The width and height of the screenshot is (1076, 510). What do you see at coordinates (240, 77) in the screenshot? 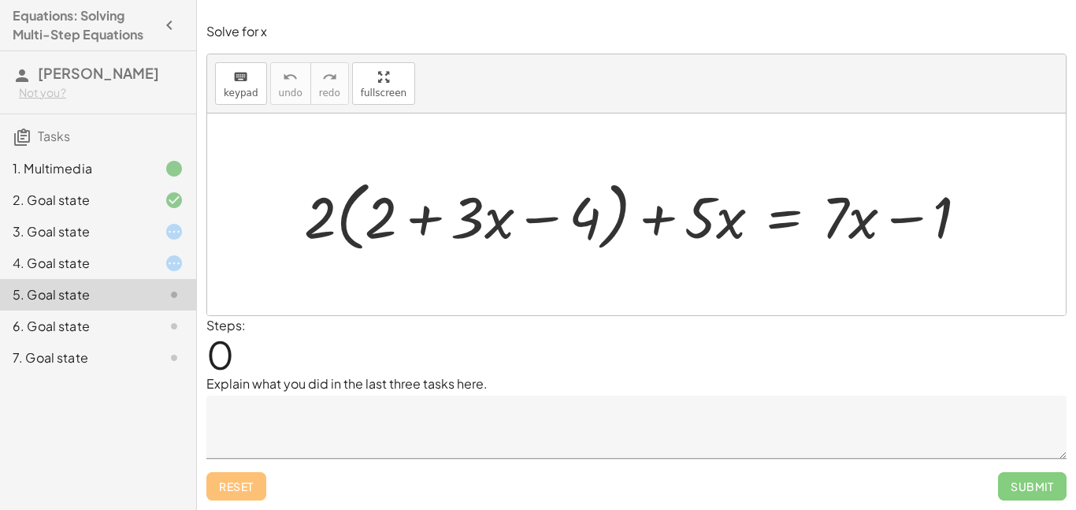
I see `i: keyboard` at bounding box center [240, 77].